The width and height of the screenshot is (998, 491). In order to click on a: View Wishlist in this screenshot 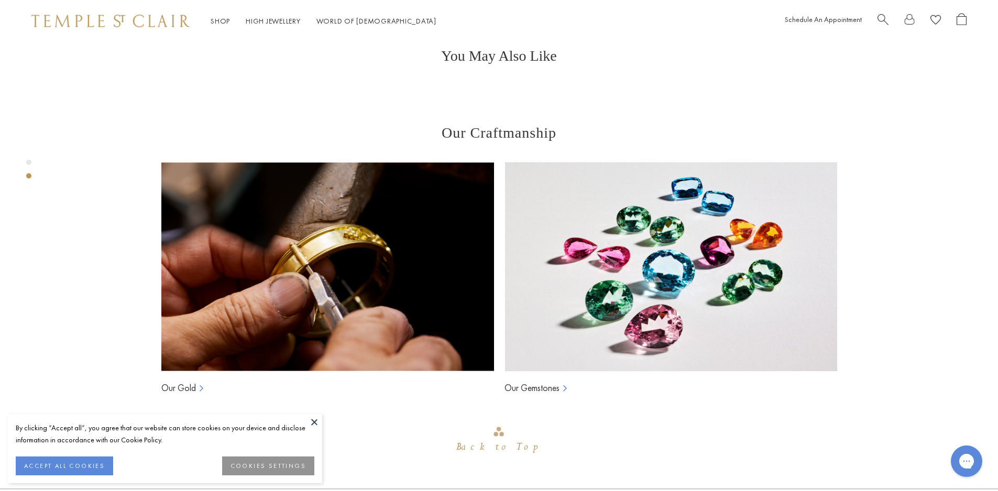, I will do `click(935, 21)`.